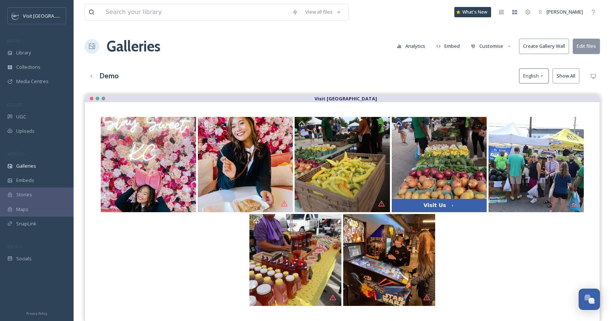 The width and height of the screenshot is (611, 321). Describe the element at coordinates (439, 164) in the screenshot. I see `a: Visit Us` at that location.